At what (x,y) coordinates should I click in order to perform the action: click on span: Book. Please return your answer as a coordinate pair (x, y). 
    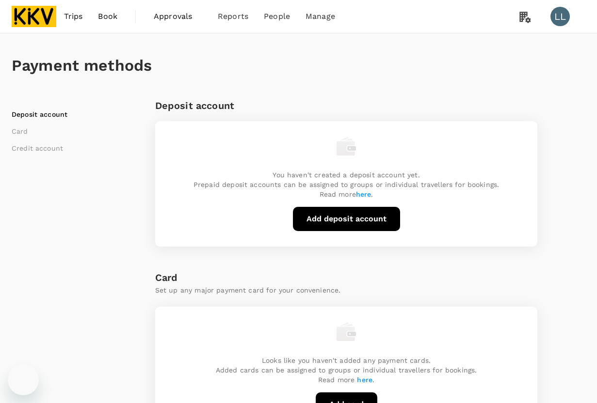
    Looking at the image, I should click on (108, 16).